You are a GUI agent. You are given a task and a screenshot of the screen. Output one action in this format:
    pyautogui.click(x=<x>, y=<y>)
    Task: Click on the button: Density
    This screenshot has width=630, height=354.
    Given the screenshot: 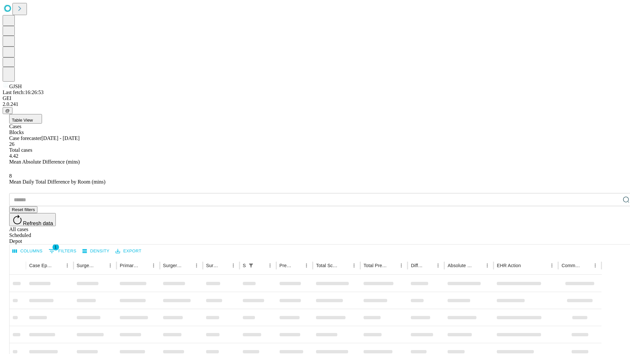 What is the action you would take?
    pyautogui.click(x=96, y=251)
    